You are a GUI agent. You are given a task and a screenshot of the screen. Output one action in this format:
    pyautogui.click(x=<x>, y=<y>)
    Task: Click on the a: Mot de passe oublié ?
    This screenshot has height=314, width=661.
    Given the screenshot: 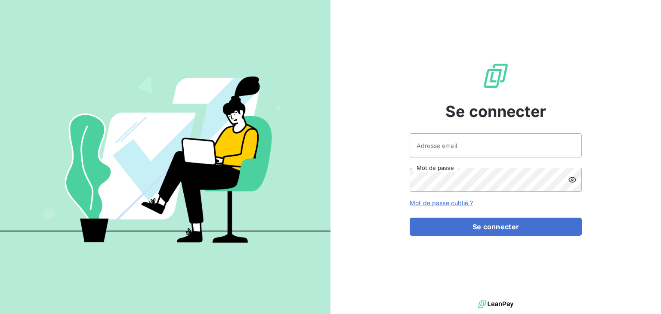 What is the action you would take?
    pyautogui.click(x=441, y=203)
    